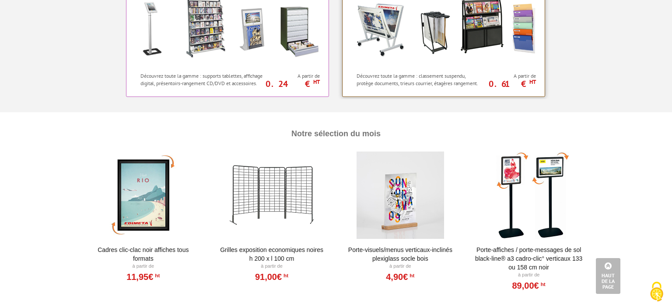 Image resolution: width=672 pixels, height=307 pixels. I want to click on a: 89,00€HT, so click(528, 286).